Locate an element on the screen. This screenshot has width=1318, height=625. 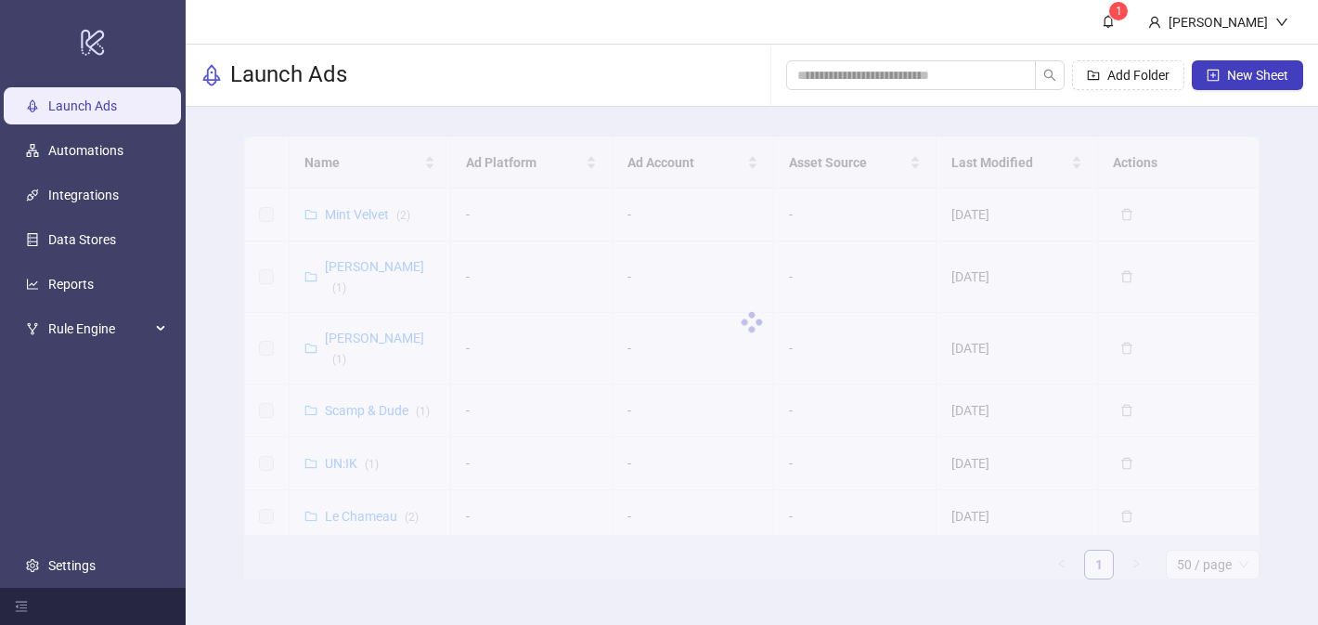
button: Add Folder is located at coordinates (1128, 75).